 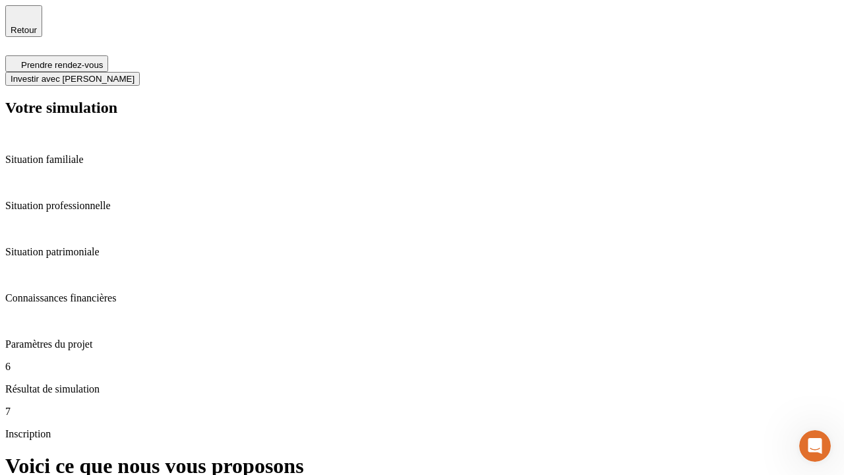 I want to click on p: Situation patrimoniale, so click(x=422, y=252).